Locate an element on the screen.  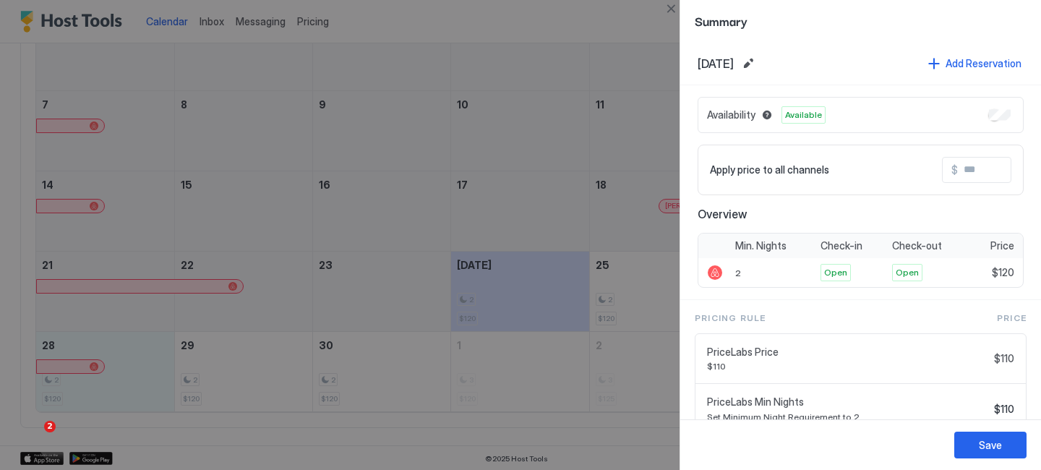
button: Add Reservation is located at coordinates (975, 63).